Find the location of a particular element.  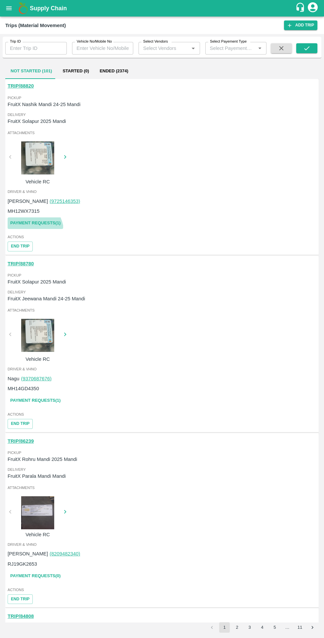

input: Enter Vehicle No/Mobile No is located at coordinates (103, 48).